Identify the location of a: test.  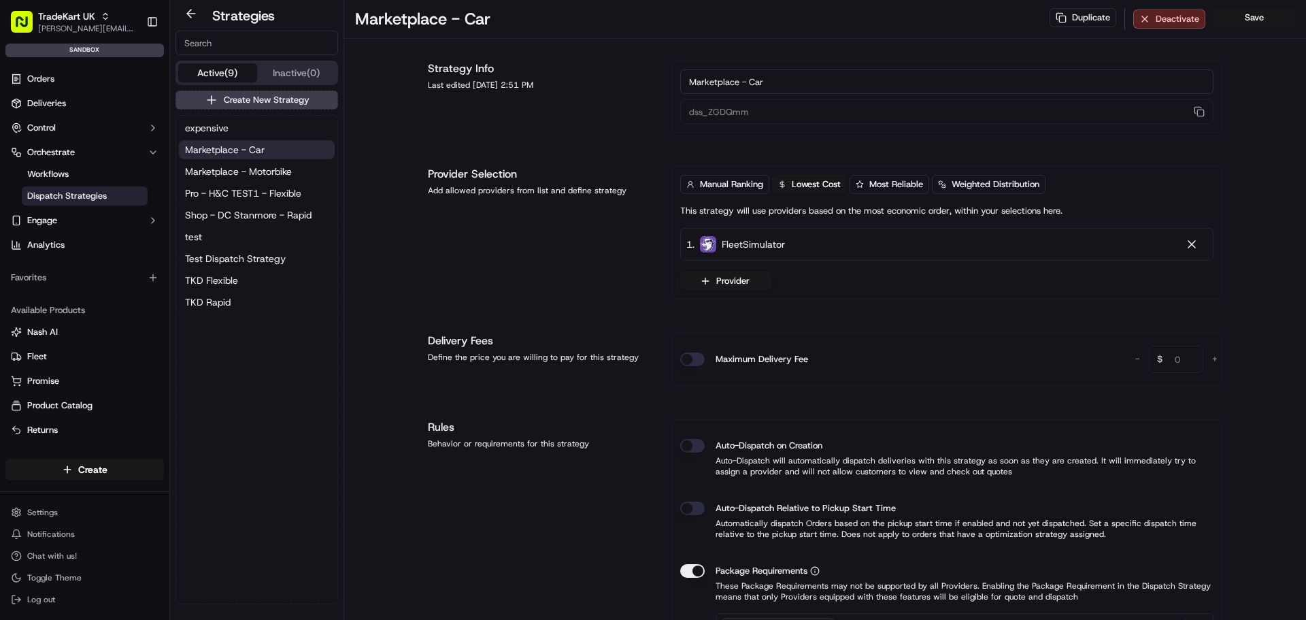
(257, 237).